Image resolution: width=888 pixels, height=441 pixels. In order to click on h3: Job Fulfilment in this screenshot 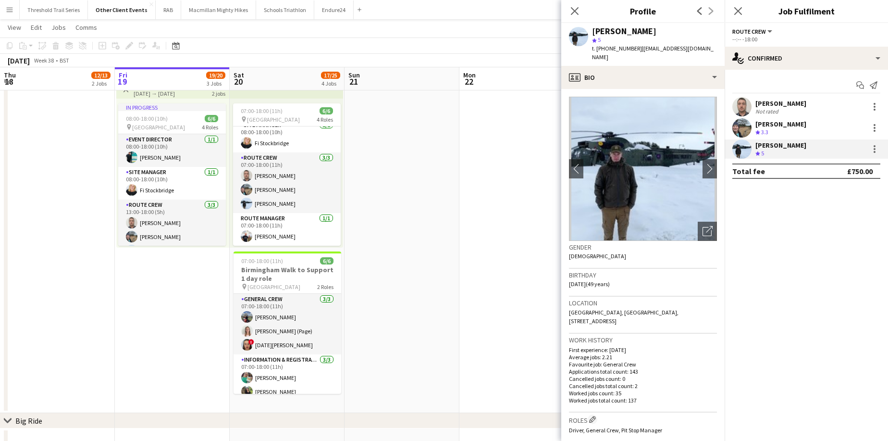, I will do `click(806, 11)`.